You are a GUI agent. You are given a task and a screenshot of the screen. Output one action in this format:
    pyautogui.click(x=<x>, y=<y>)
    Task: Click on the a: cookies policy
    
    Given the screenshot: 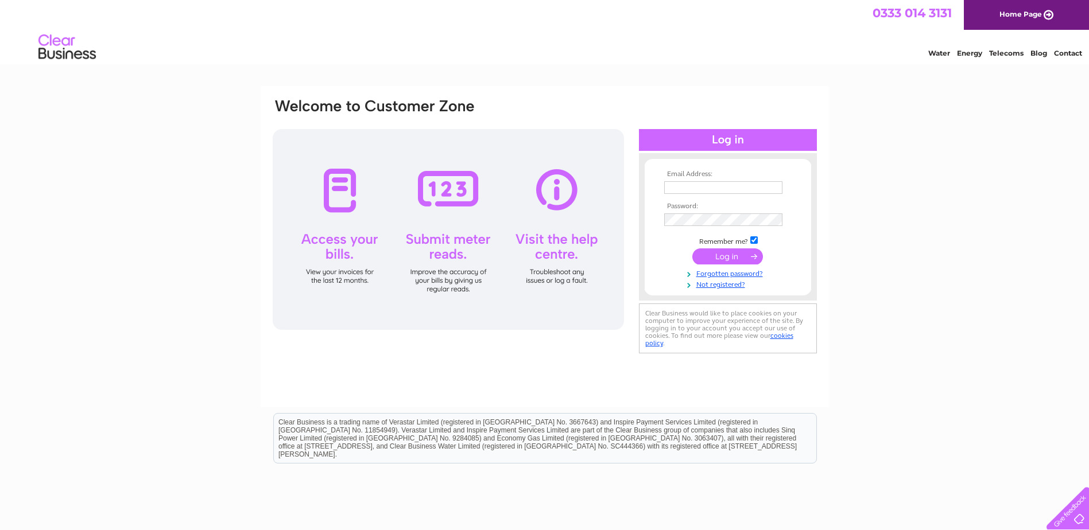 What is the action you would take?
    pyautogui.click(x=719, y=339)
    